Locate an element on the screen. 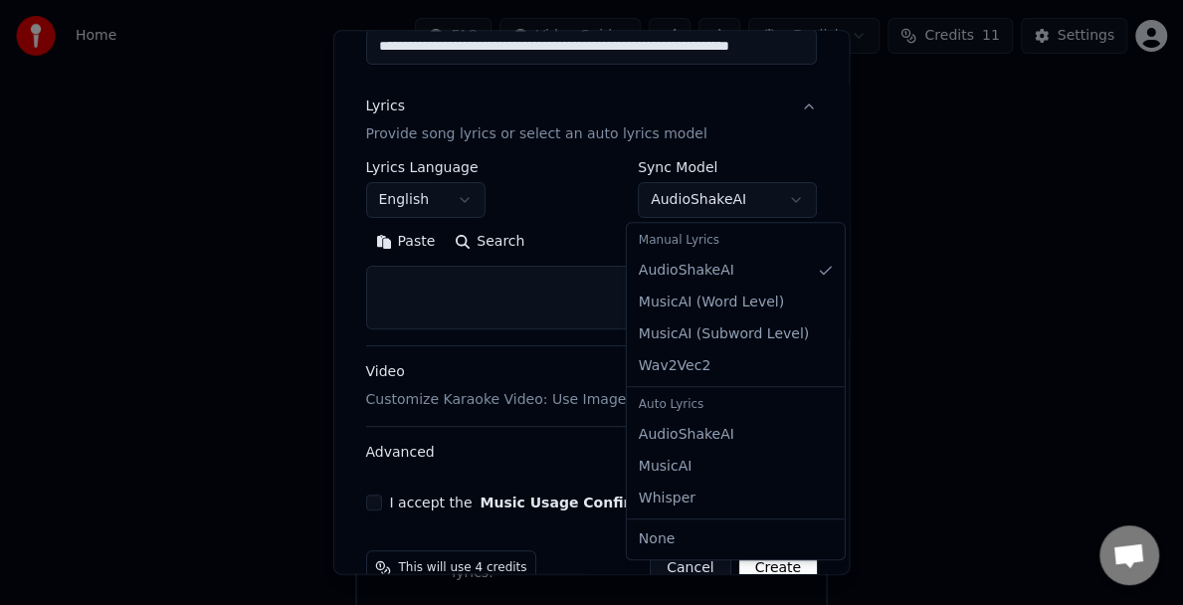 Image resolution: width=1183 pixels, height=605 pixels. span: MusicAI ( Word Level ) is located at coordinates (711, 302).